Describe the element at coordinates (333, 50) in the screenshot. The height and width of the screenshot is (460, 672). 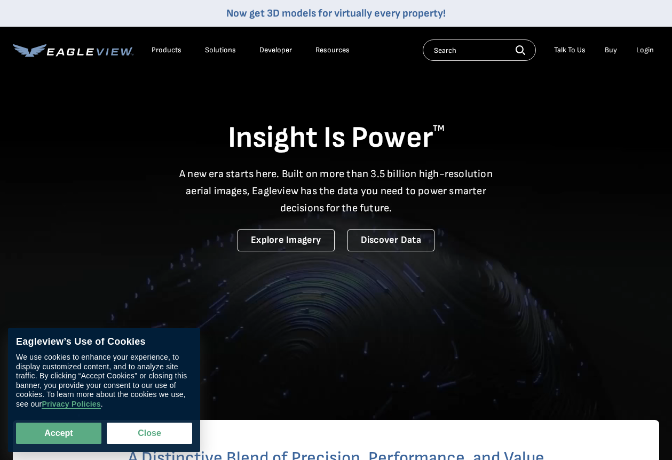
I see `div: Resources` at that location.